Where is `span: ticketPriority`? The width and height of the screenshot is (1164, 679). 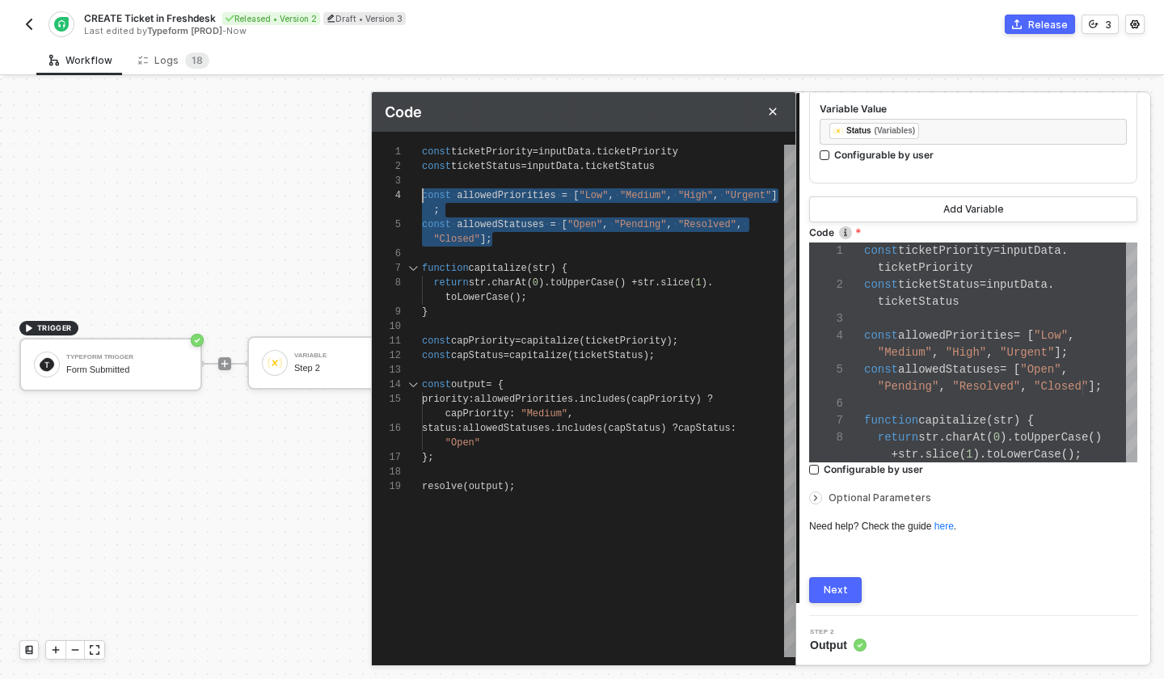 span: ticketPriority is located at coordinates (637, 152).